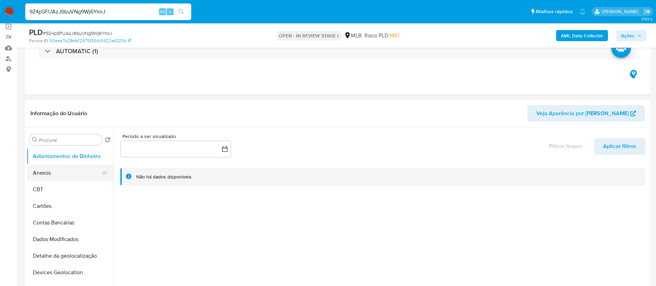  What do you see at coordinates (582, 11) in the screenshot?
I see `a: Notificações` at bounding box center [582, 11].